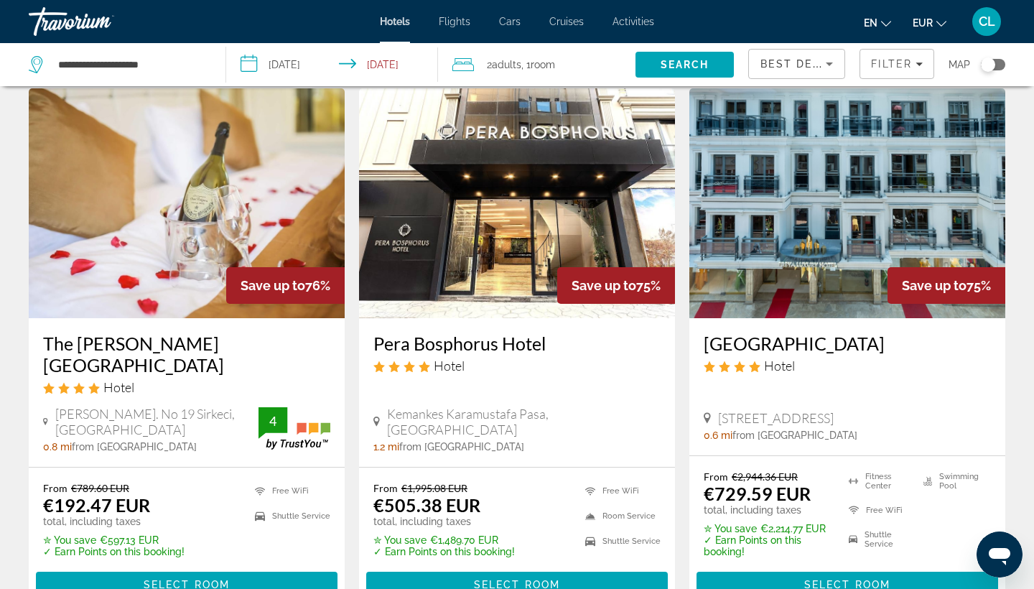 The image size is (1034, 589). I want to click on span: Activities, so click(633, 22).